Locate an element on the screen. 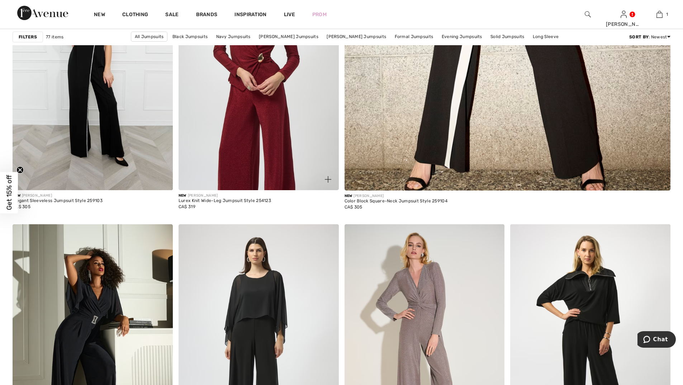  a: Live is located at coordinates (289, 14).